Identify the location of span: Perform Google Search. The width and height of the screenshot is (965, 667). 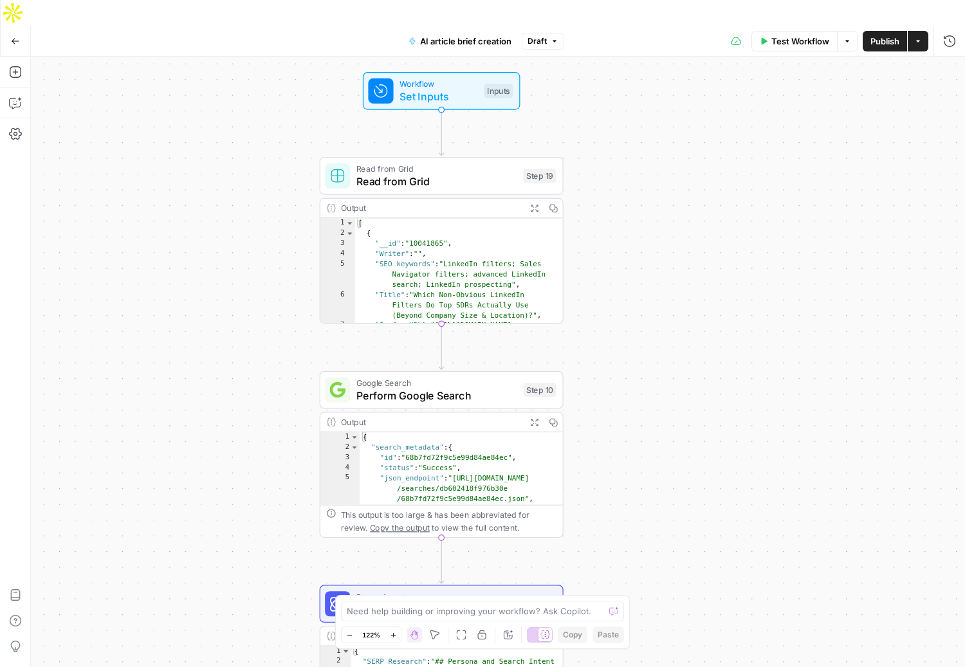
(436, 395).